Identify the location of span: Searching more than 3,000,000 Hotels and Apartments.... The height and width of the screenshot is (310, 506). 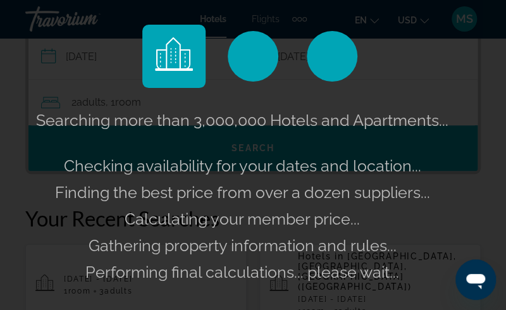
(242, 120).